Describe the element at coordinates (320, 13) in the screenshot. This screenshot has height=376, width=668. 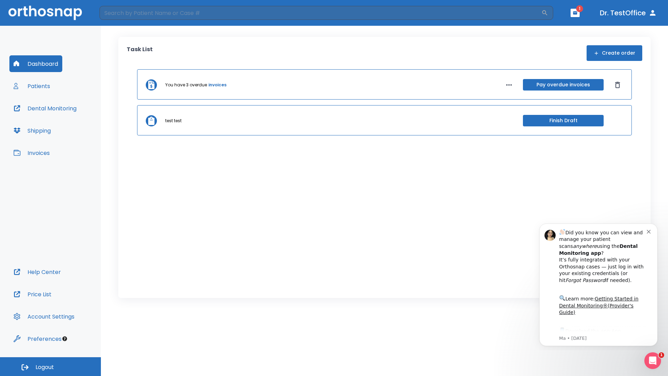
I see `input: Search by Patient Name or Case #` at that location.